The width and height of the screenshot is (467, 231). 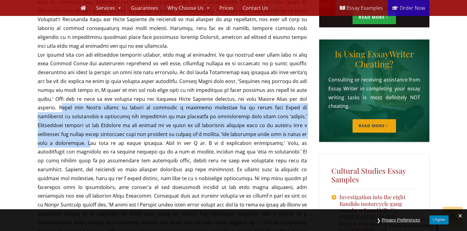 I want to click on p: Consulting or receiving assistance from Essay Writer in completing your essay writing tasks is mo..., so click(x=374, y=93).